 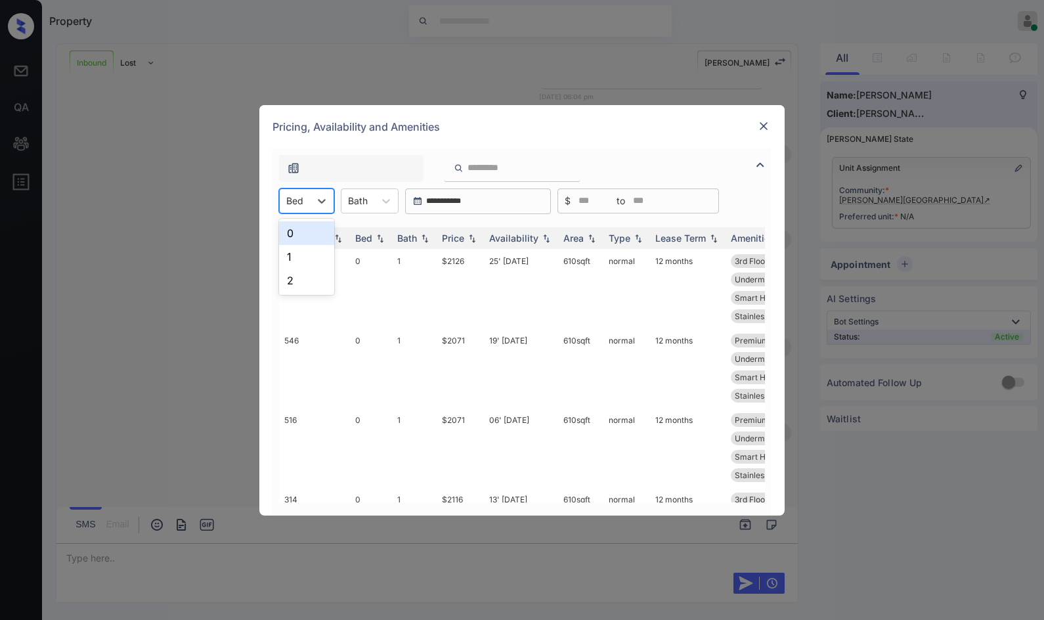 I want to click on td: $2126, so click(x=460, y=288).